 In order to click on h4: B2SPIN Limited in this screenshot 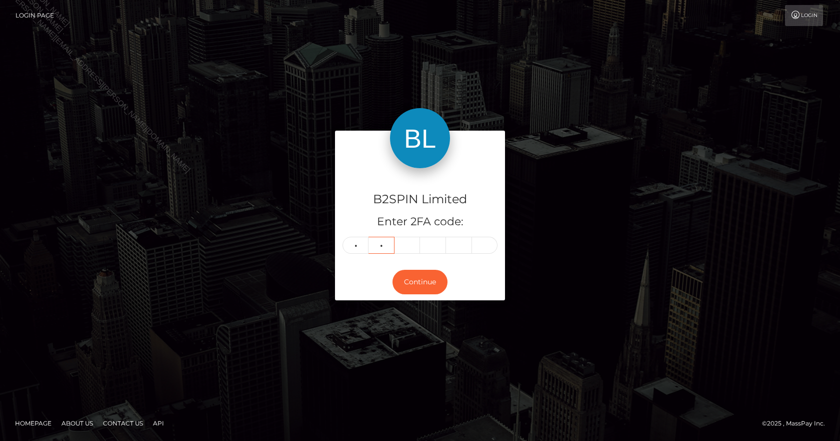, I will do `click(420, 199)`.